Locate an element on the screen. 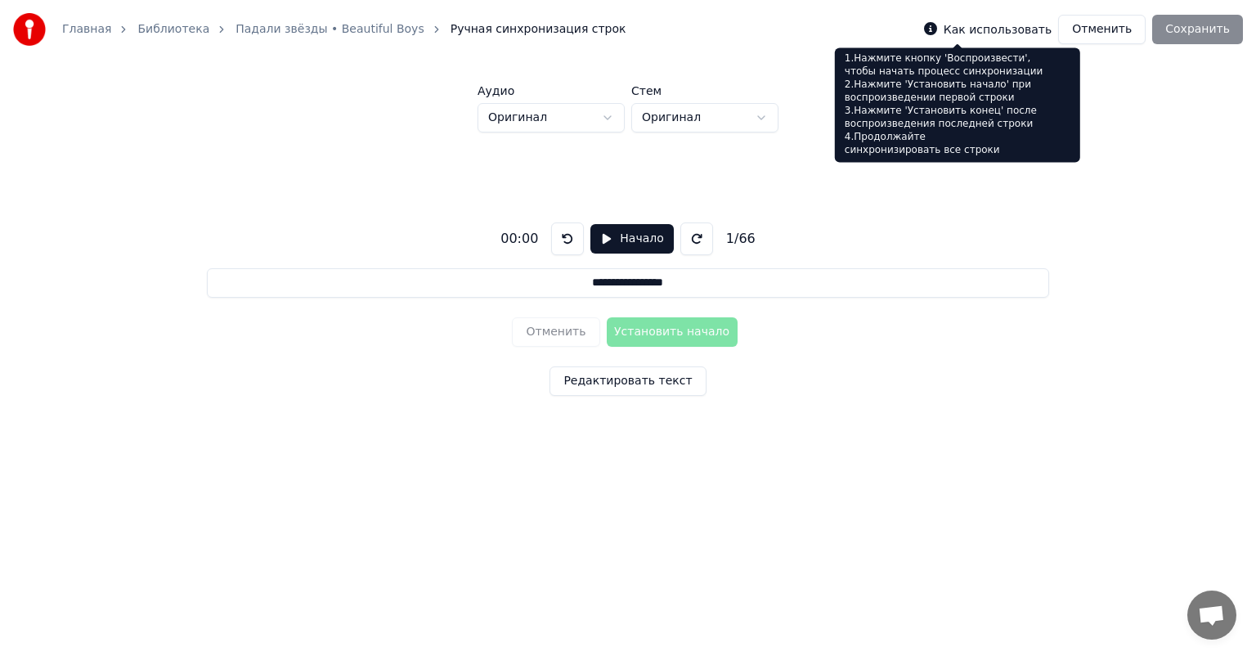 The height and width of the screenshot is (656, 1256). nav: breadcrumb is located at coordinates (344, 29).